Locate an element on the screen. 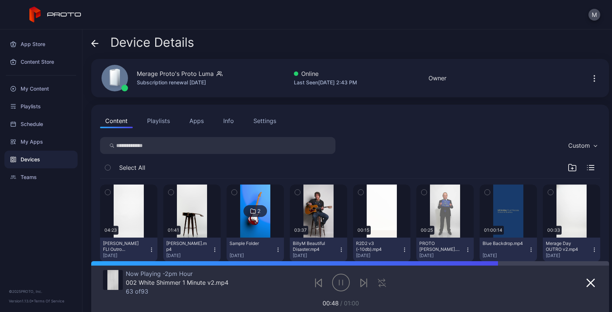 Image resolution: width=612 pixels, height=312 pixels. div: Merage Proto's Proto Luma is located at coordinates (175, 74).